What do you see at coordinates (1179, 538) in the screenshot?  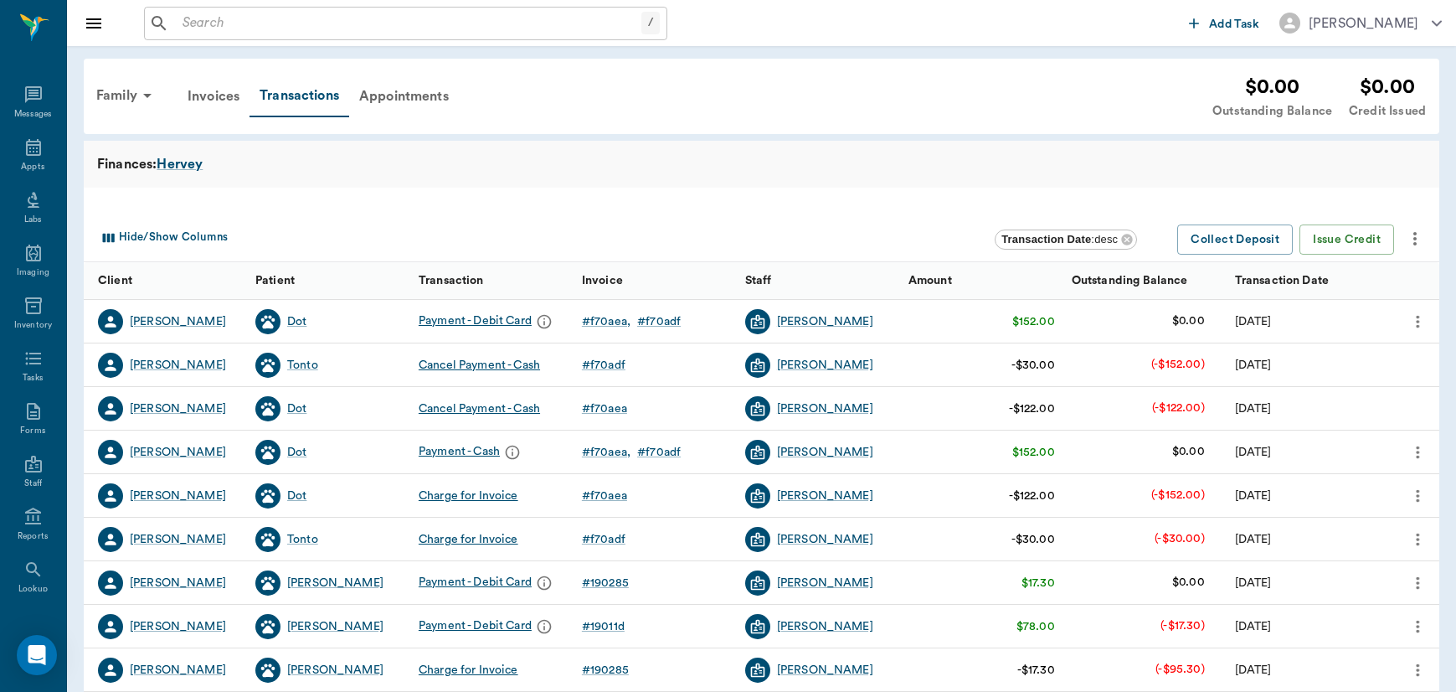 I see `td: (-$30.00)` at bounding box center [1179, 538].